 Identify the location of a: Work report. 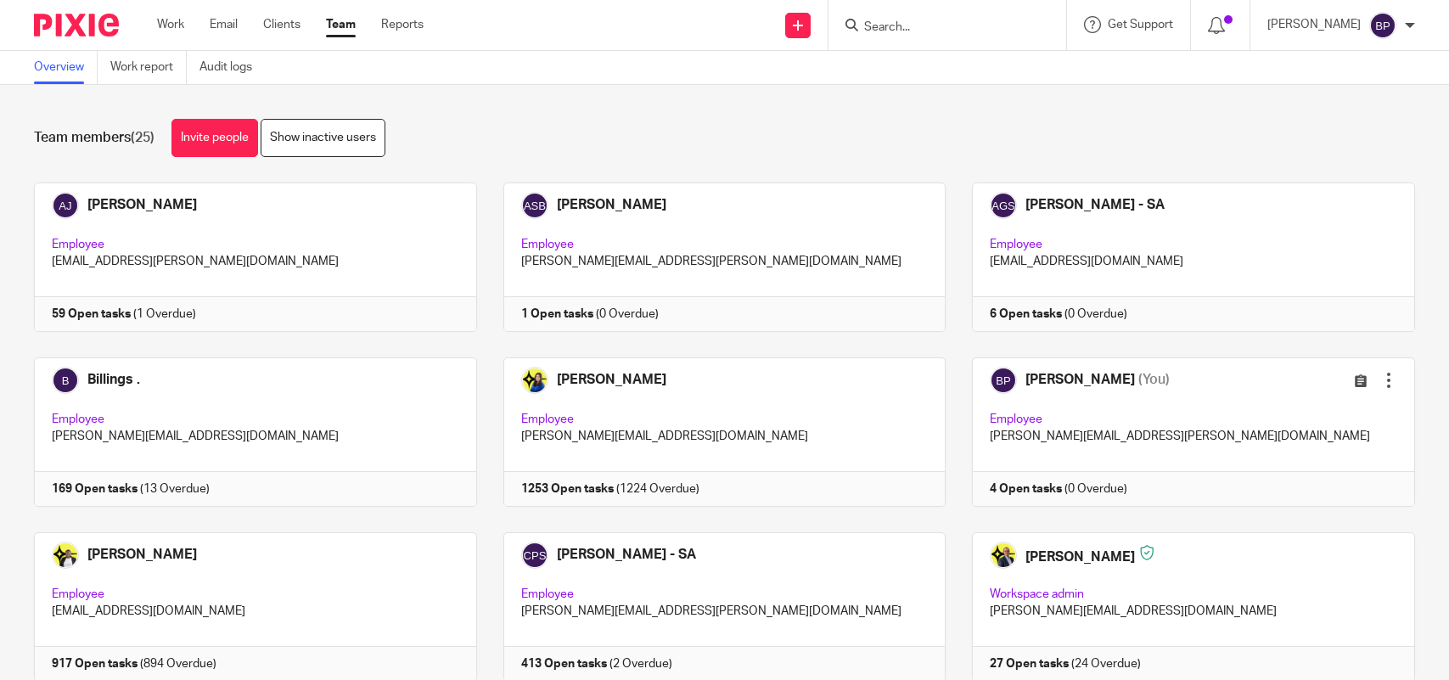
(149, 67).